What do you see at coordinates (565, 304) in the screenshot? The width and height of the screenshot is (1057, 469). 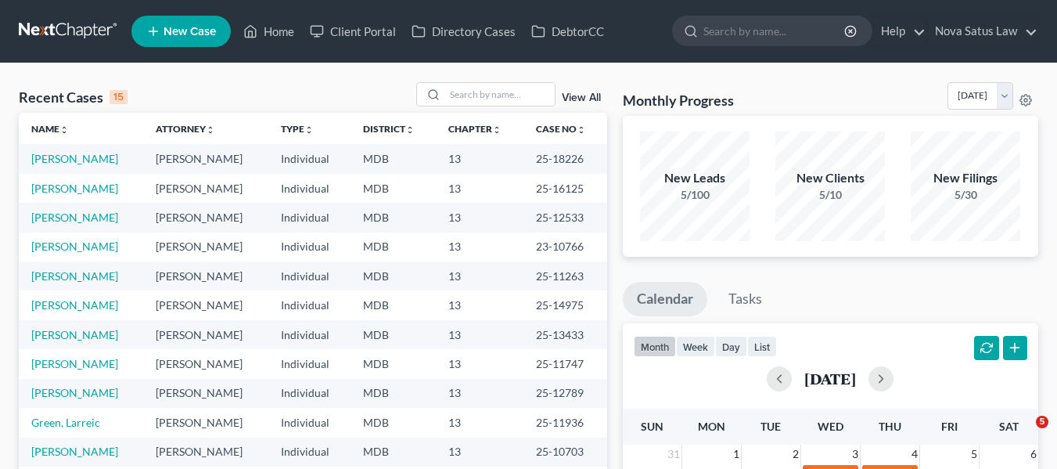 I see `td: 25-14975` at bounding box center [565, 304].